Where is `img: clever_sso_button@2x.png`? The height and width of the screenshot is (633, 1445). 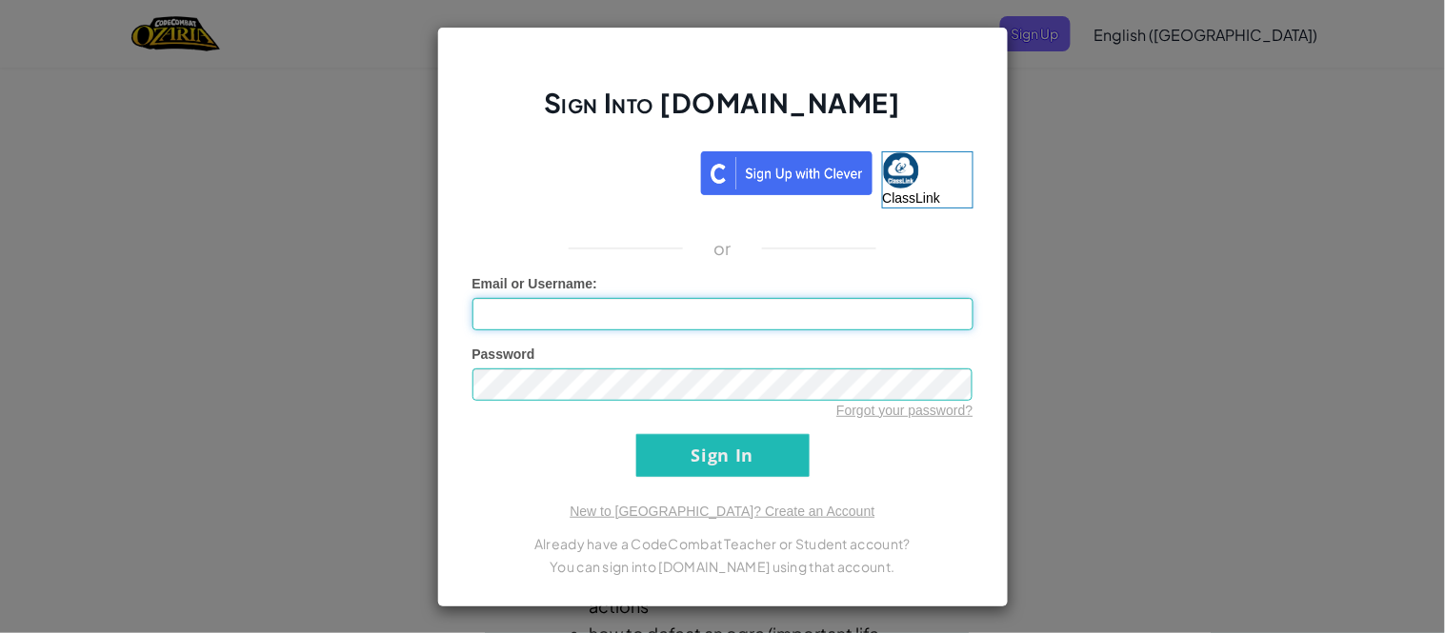
img: clever_sso_button@2x.png is located at coordinates (787, 173).